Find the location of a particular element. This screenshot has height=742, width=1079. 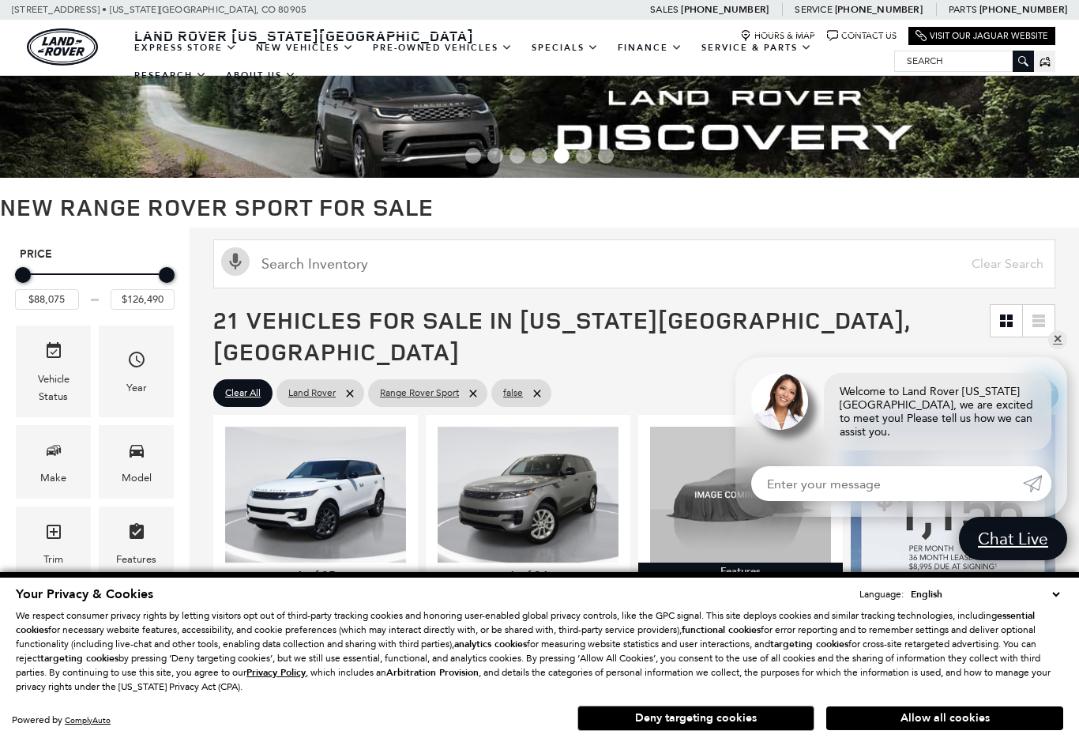

a: Chat Live is located at coordinates (1012, 538).